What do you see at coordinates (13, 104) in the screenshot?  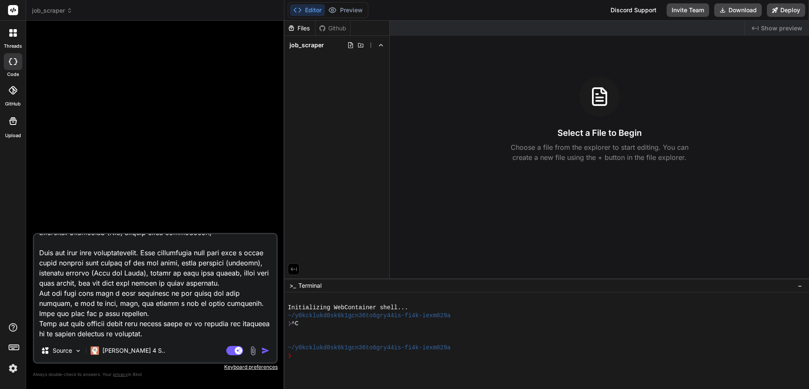 I see `label: GitHub` at bounding box center [13, 104].